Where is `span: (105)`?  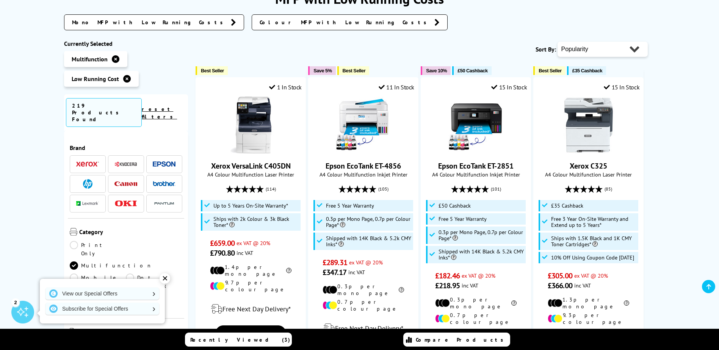
span: (105) is located at coordinates (383, 189).